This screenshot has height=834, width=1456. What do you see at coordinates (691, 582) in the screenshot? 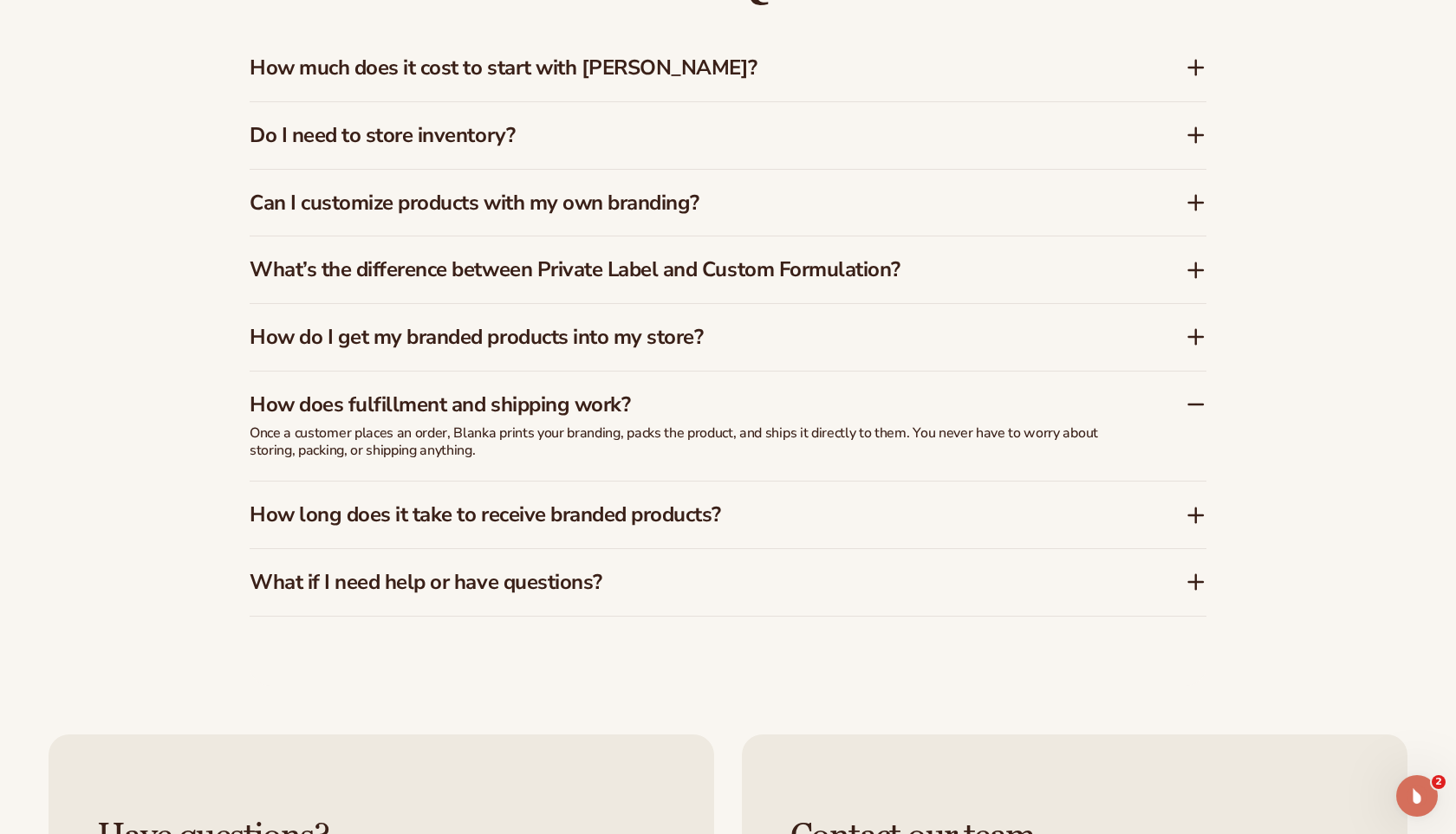
I see `h3: What if I need help or have questions?` at bounding box center [691, 582].